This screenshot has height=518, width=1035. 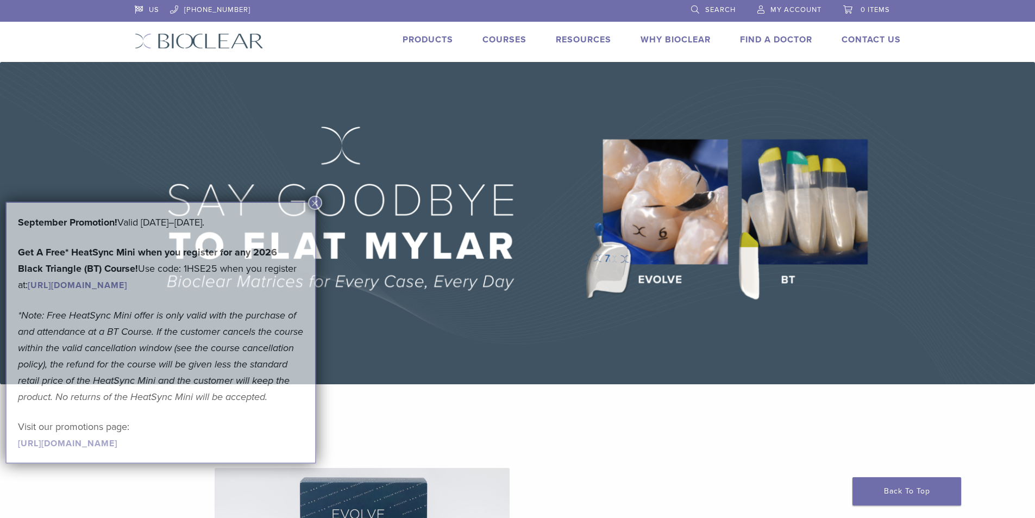 I want to click on span: Search, so click(x=721, y=10).